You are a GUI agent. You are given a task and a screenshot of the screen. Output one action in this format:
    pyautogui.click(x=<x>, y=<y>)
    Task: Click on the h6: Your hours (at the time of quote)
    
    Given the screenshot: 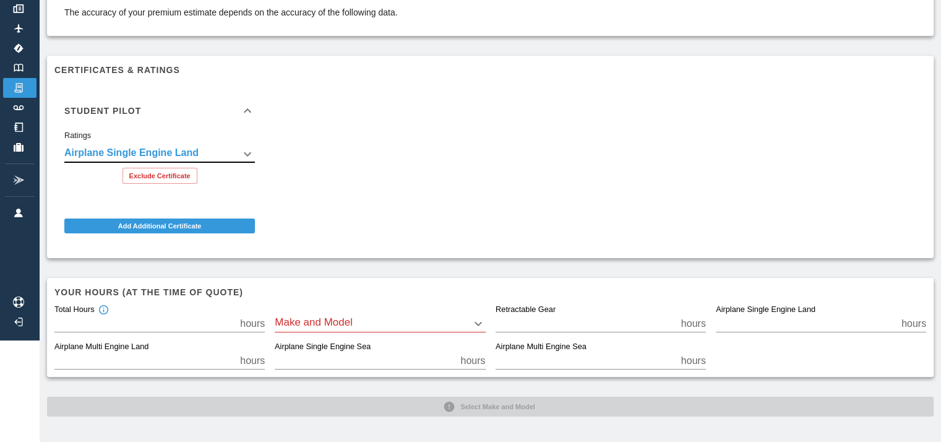 What is the action you would take?
    pyautogui.click(x=490, y=292)
    